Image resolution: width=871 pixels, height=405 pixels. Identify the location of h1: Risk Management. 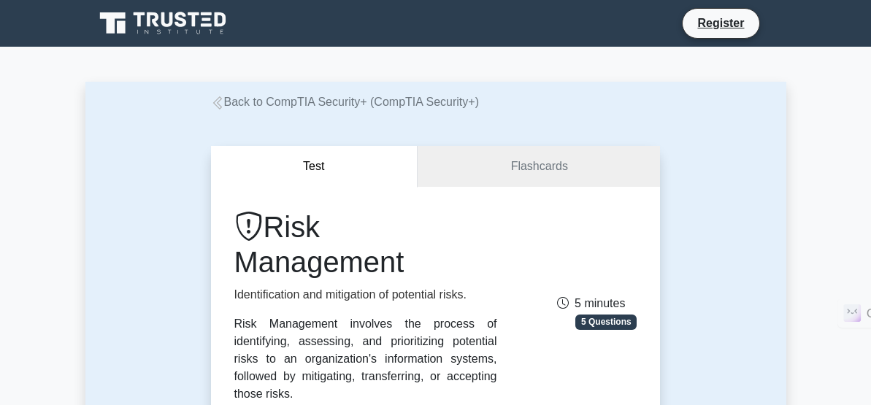
(366, 245).